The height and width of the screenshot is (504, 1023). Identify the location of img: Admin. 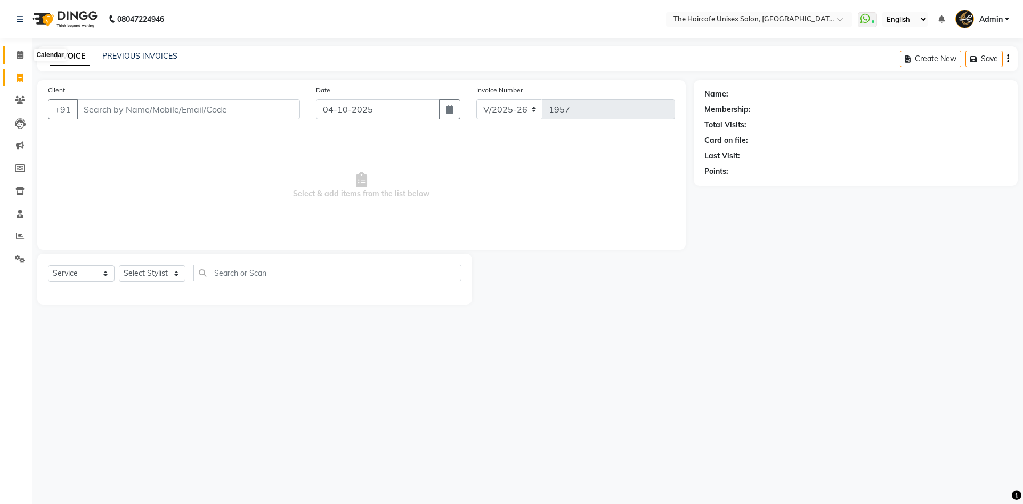
(965, 19).